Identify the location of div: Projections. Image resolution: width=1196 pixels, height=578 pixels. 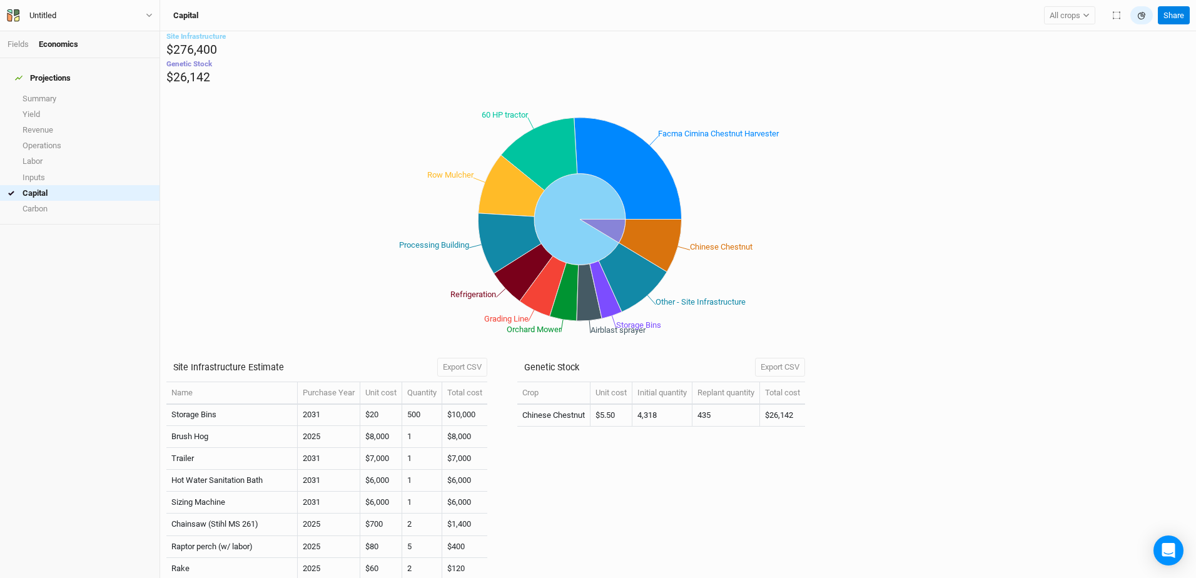
(43, 78).